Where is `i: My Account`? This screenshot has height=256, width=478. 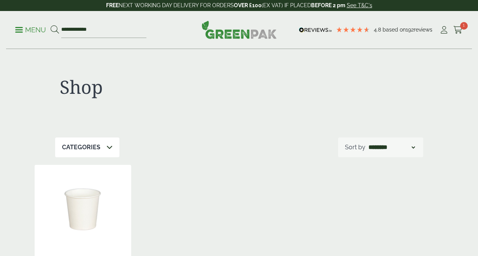
i: My Account is located at coordinates (444, 30).